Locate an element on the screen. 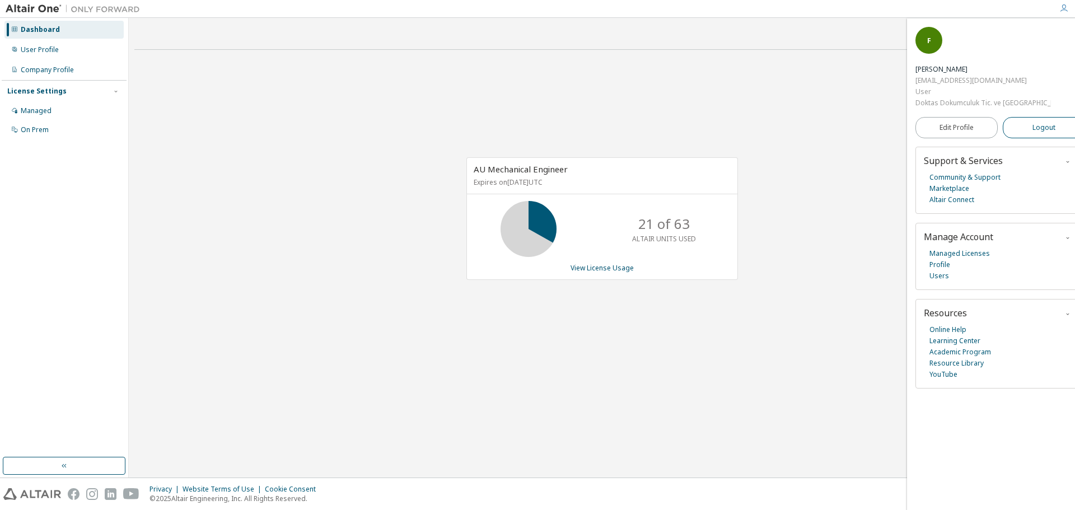 This screenshot has width=1075, height=510. span: Resources is located at coordinates (945, 313).